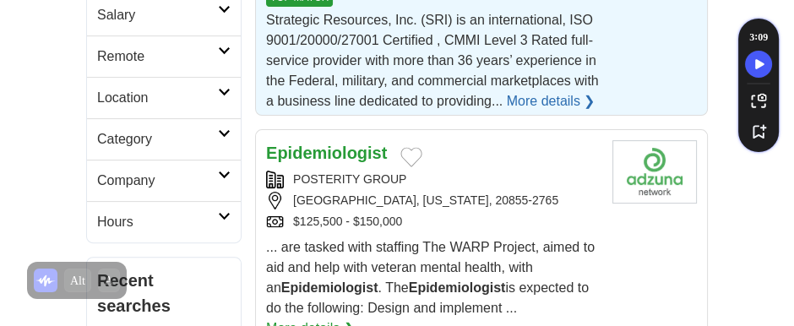  Describe the element at coordinates (430, 277) in the screenshot. I see `span: ... are tasked with staffing The WARP Project, aimed to aid and help with veteran mental health, ...` at that location.